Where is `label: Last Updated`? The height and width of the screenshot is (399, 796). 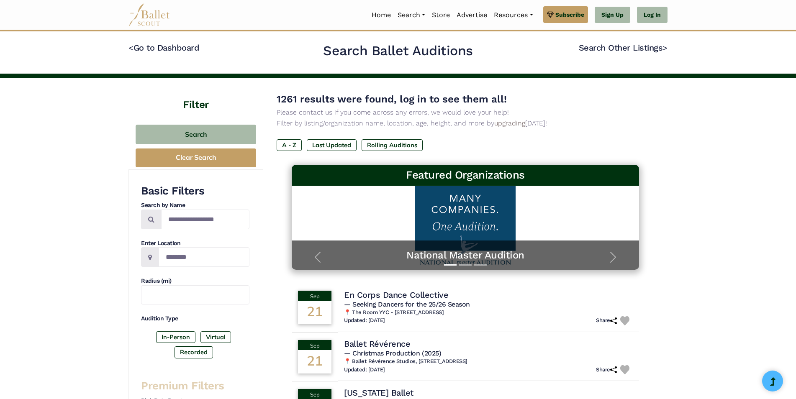 label: Last Updated is located at coordinates (332, 145).